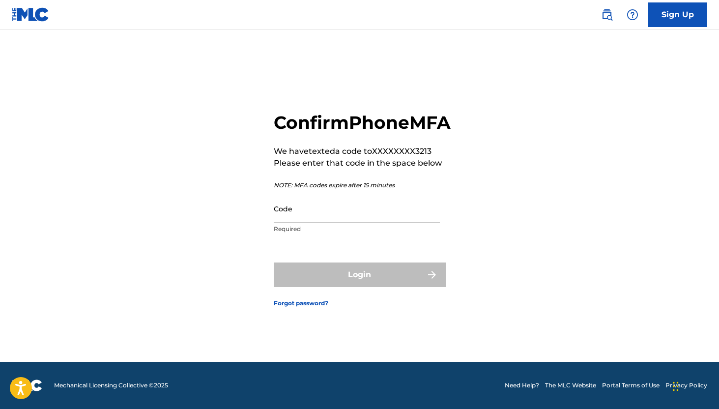 The width and height of the screenshot is (719, 409). I want to click on a: Portal Terms of Use, so click(631, 385).